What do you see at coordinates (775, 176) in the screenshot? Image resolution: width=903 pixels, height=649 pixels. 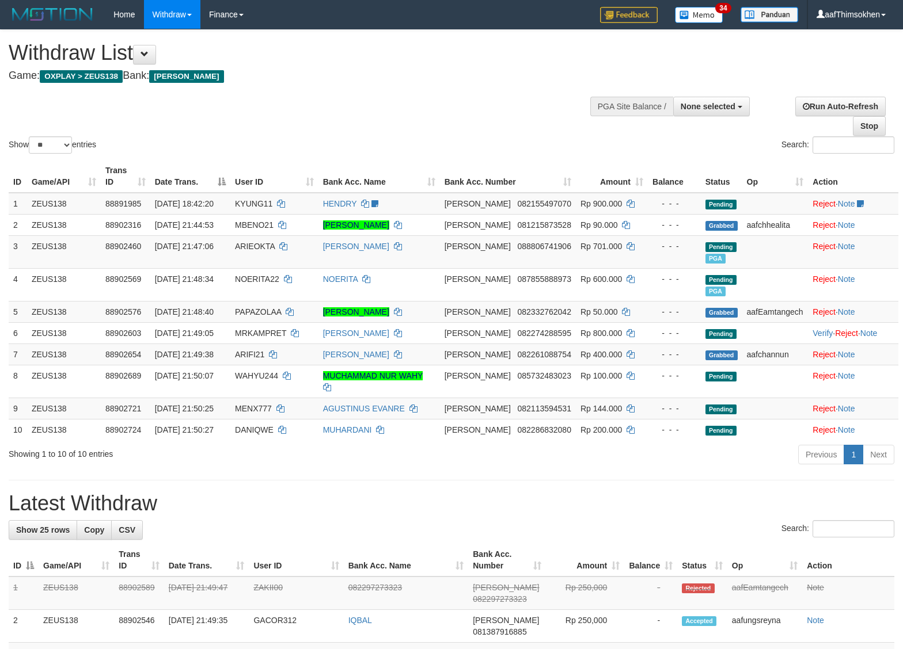 I see `th: Op: activate to sort column ascending` at bounding box center [775, 176].